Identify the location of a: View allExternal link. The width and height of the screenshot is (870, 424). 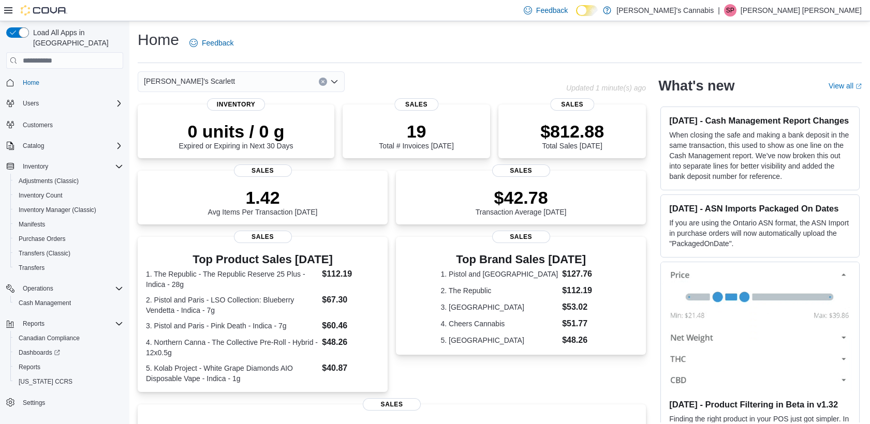
(845, 86).